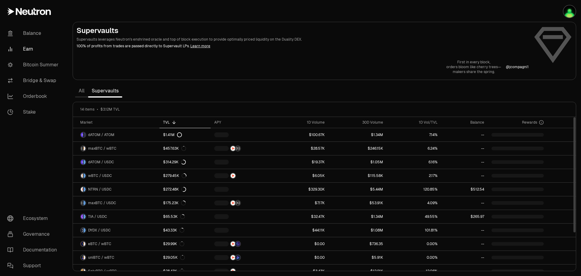  I want to click on a: Learn more, so click(200, 46).